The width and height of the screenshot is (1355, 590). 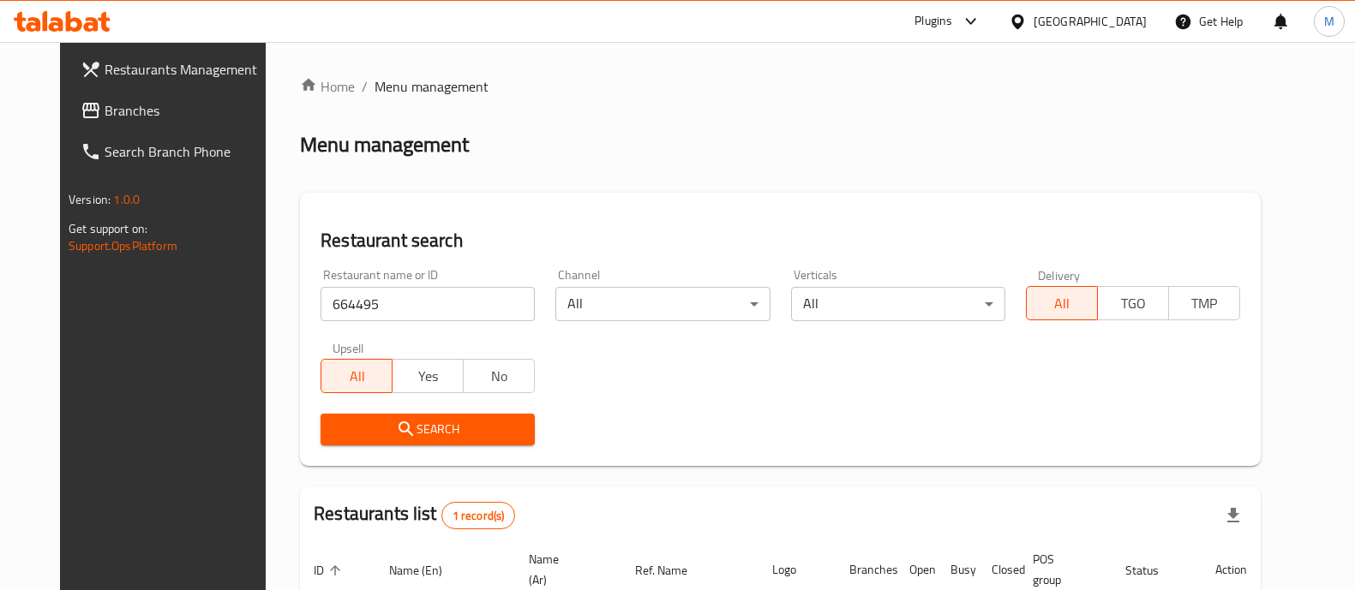 I want to click on span: Status, so click(x=1153, y=571).